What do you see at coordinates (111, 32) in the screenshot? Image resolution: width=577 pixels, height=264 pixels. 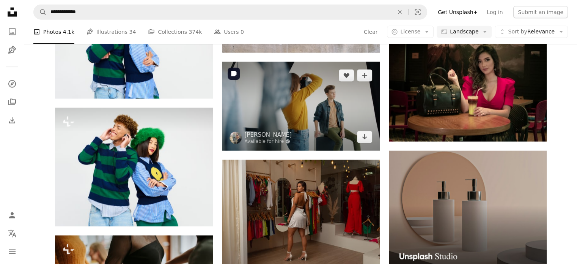 I see `a: Illustrations 34` at bounding box center [111, 32].